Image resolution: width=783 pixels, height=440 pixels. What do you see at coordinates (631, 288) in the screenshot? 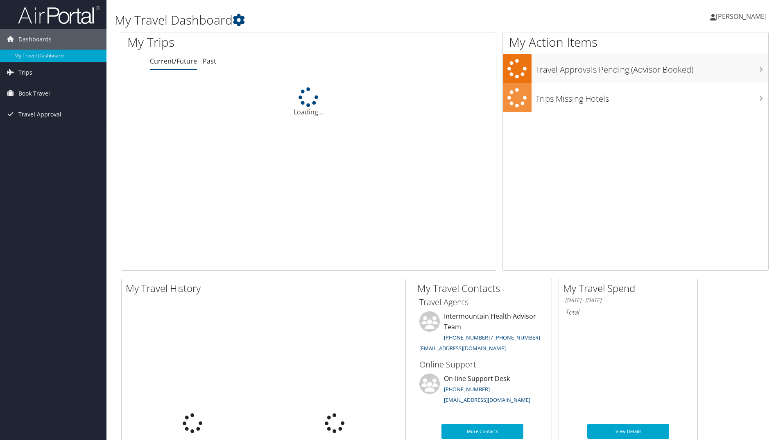
I see `h2: My Travel Spend` at bounding box center [631, 288].